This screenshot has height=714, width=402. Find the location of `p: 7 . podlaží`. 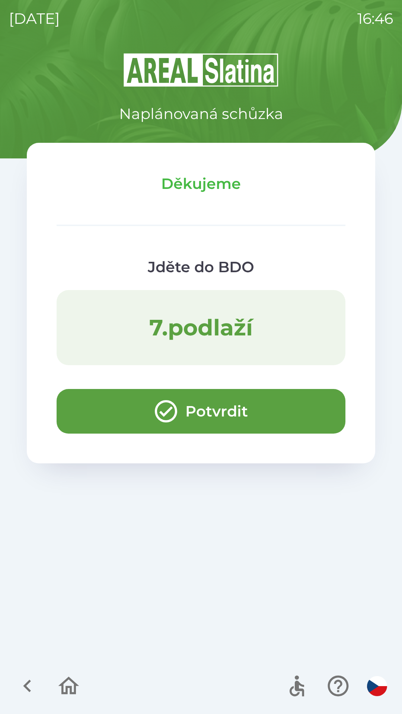

p: 7 . podlaží is located at coordinates (201, 328).